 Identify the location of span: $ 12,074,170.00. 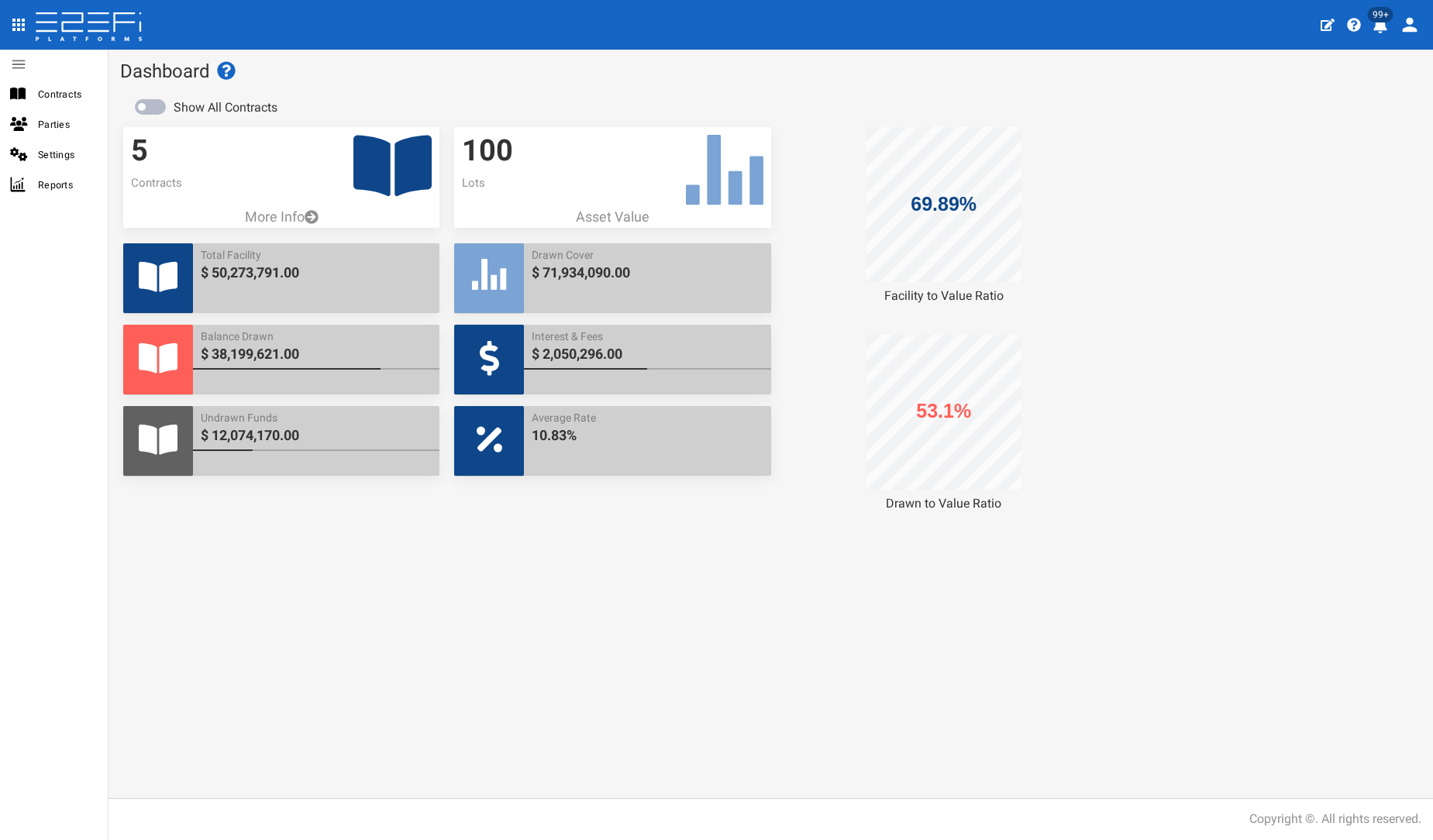
(317, 436).